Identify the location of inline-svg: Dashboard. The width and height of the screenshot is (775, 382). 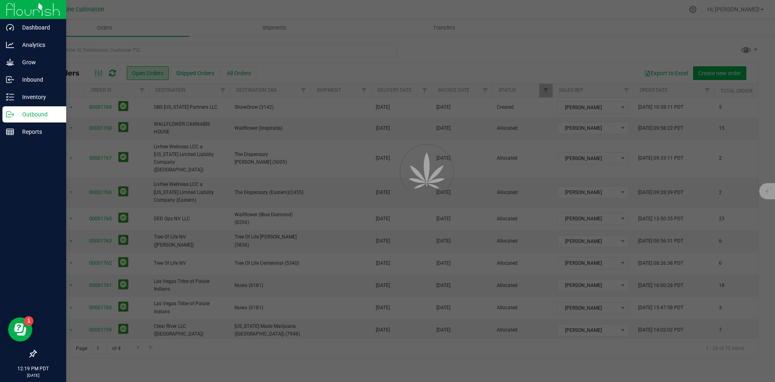
(10, 27).